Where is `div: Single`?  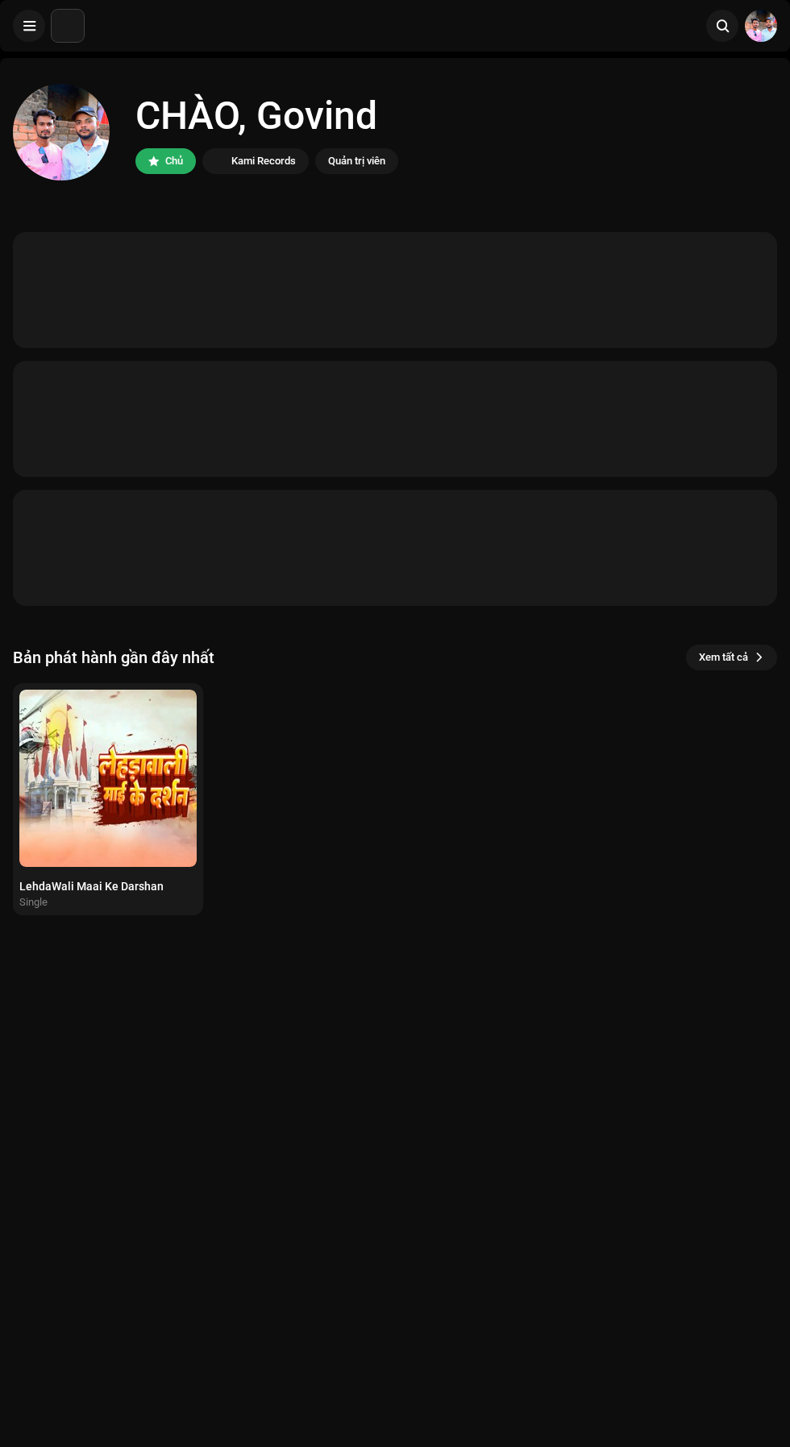 div: Single is located at coordinates (33, 902).